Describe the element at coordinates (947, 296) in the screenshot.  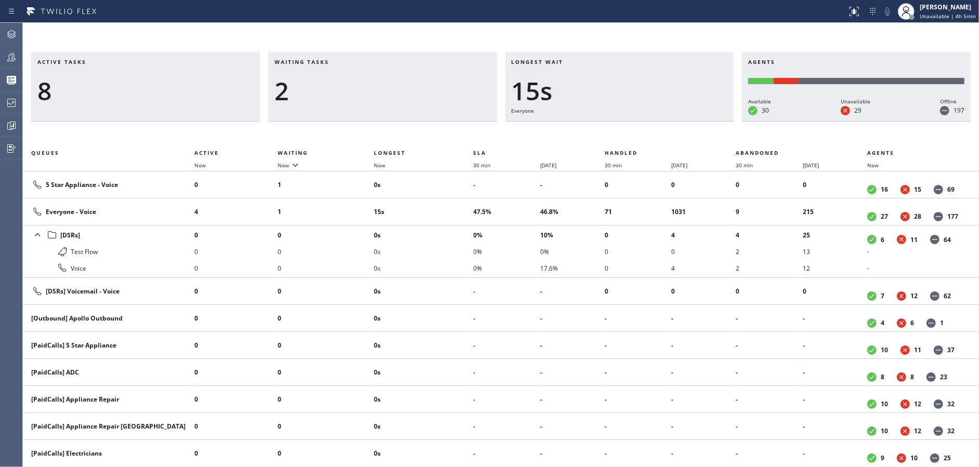
I see `dd: 62` at that location.